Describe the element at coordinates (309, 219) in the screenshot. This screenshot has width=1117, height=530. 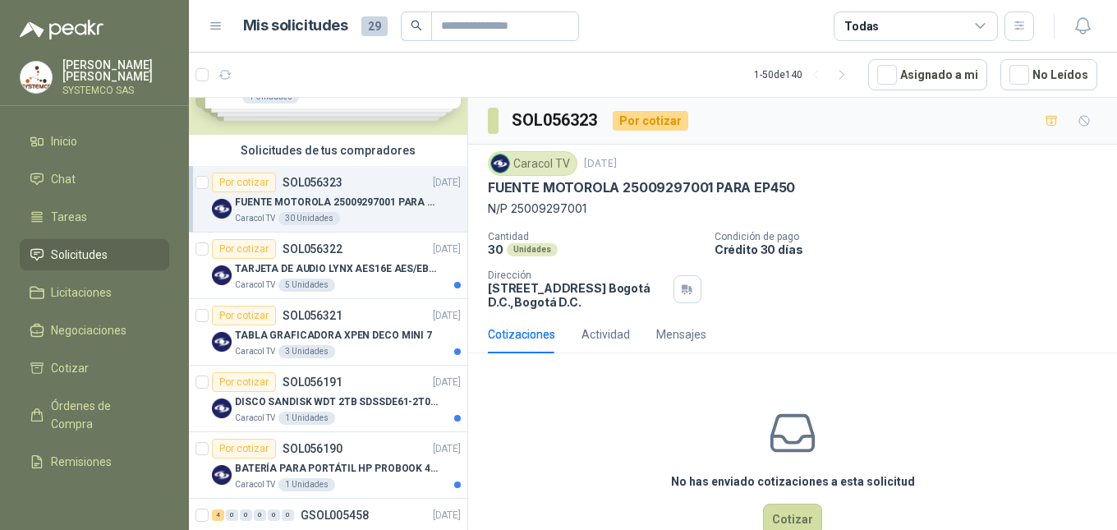
I see `div: 30 Unidades` at that location.